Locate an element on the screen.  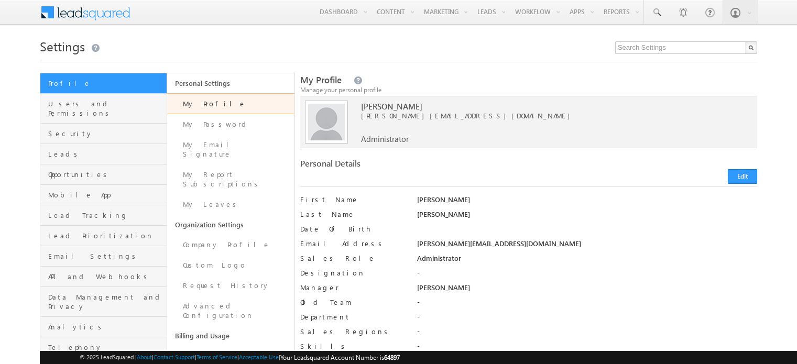
div: Administrator is located at coordinates (587, 261).